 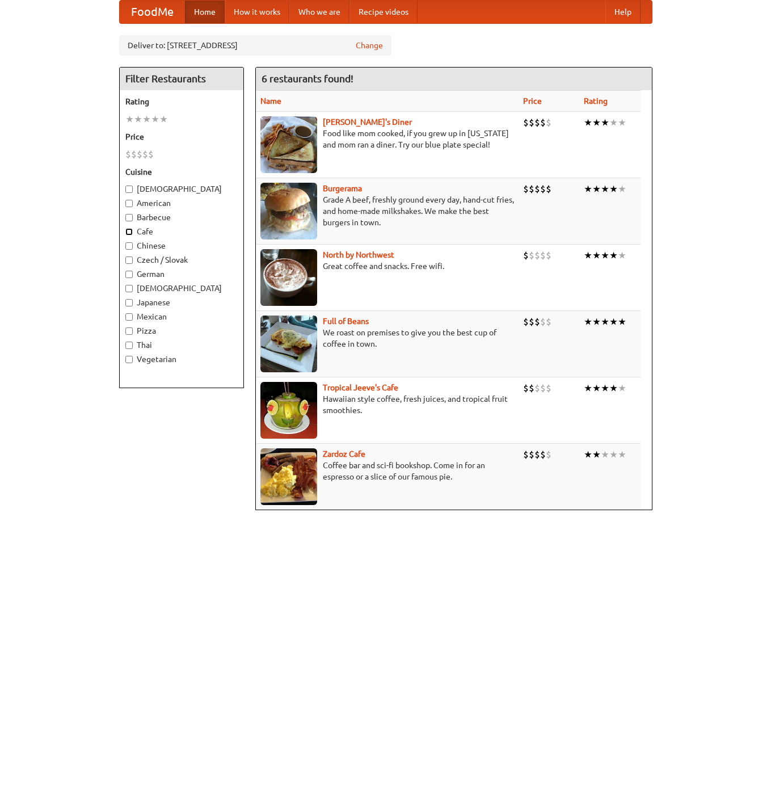 What do you see at coordinates (360, 387) in the screenshot?
I see `b: Tropical Jeeve's Cafe` at bounding box center [360, 387].